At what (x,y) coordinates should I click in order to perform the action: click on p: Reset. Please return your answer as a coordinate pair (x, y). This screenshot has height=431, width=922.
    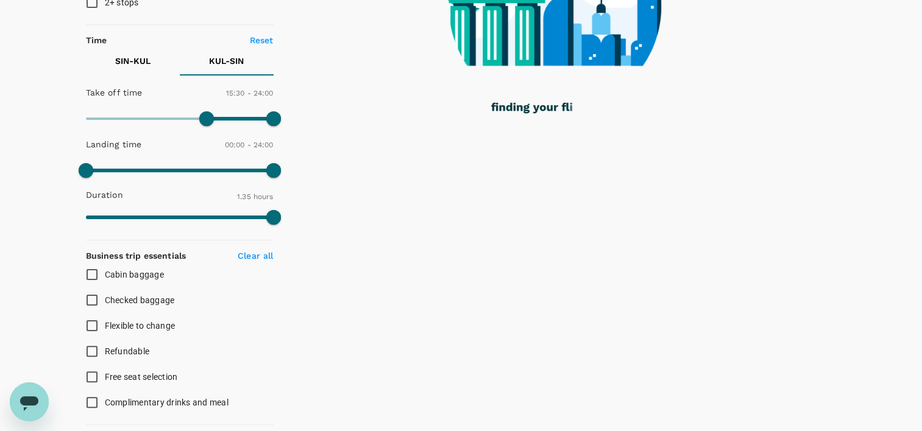
    Looking at the image, I should click on (261, 40).